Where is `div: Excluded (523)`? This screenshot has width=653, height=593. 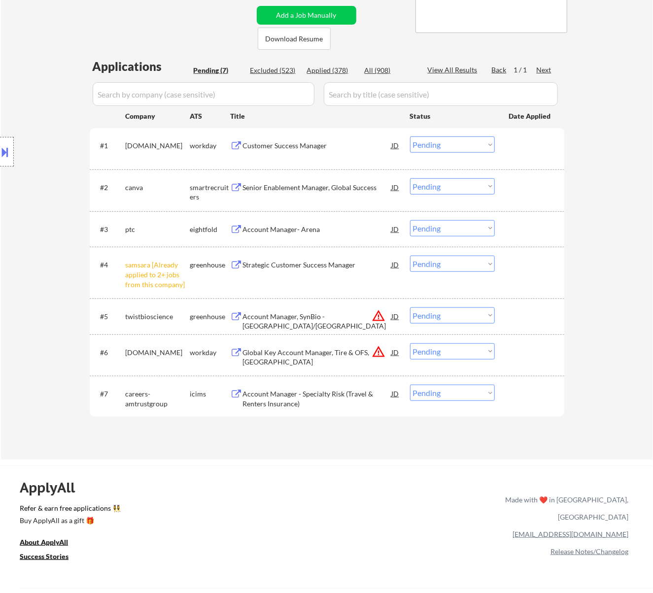
div: Excluded (523) is located at coordinates (275, 70).